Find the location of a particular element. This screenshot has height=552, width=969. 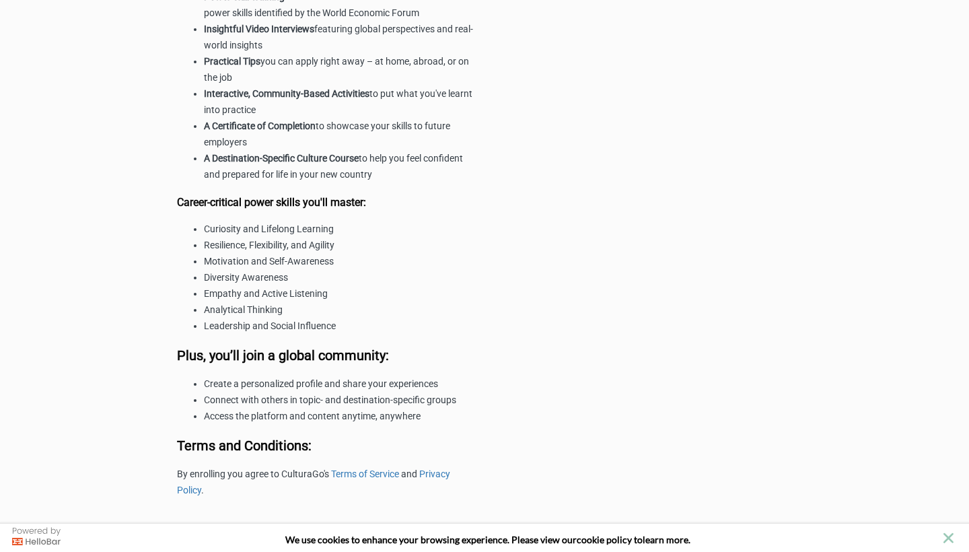

li: Resilience, Flexibility, and Agility is located at coordinates (341, 246).